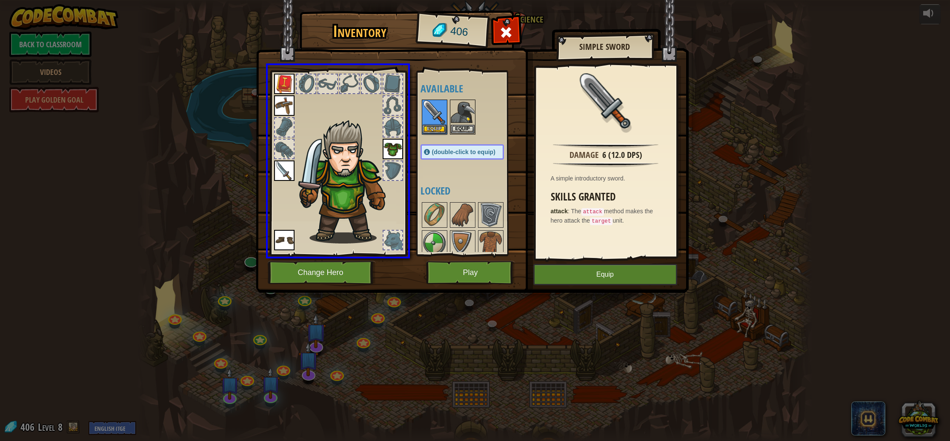 The image size is (950, 441). I want to click on h4: Locked, so click(471, 191).